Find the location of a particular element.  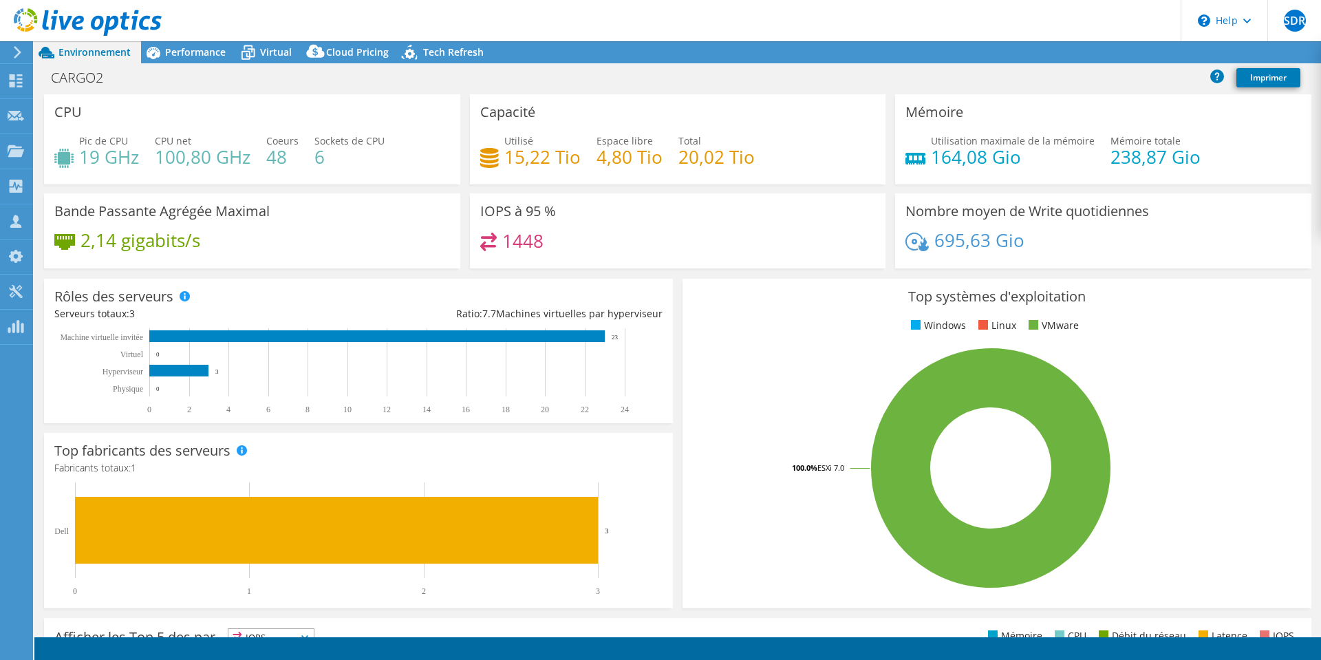

text: 22 is located at coordinates (585, 409).